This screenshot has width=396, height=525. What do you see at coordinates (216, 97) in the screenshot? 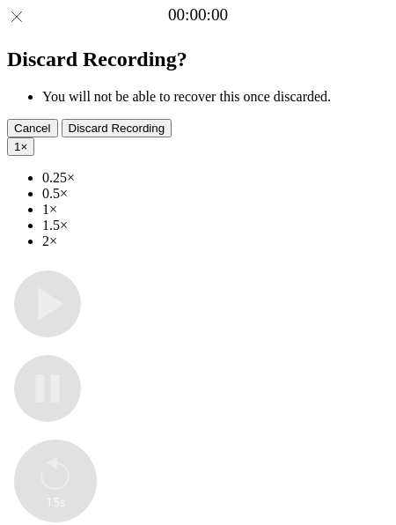
I see `li: You will not be able to recover this once discarded.` at bounding box center [216, 97].